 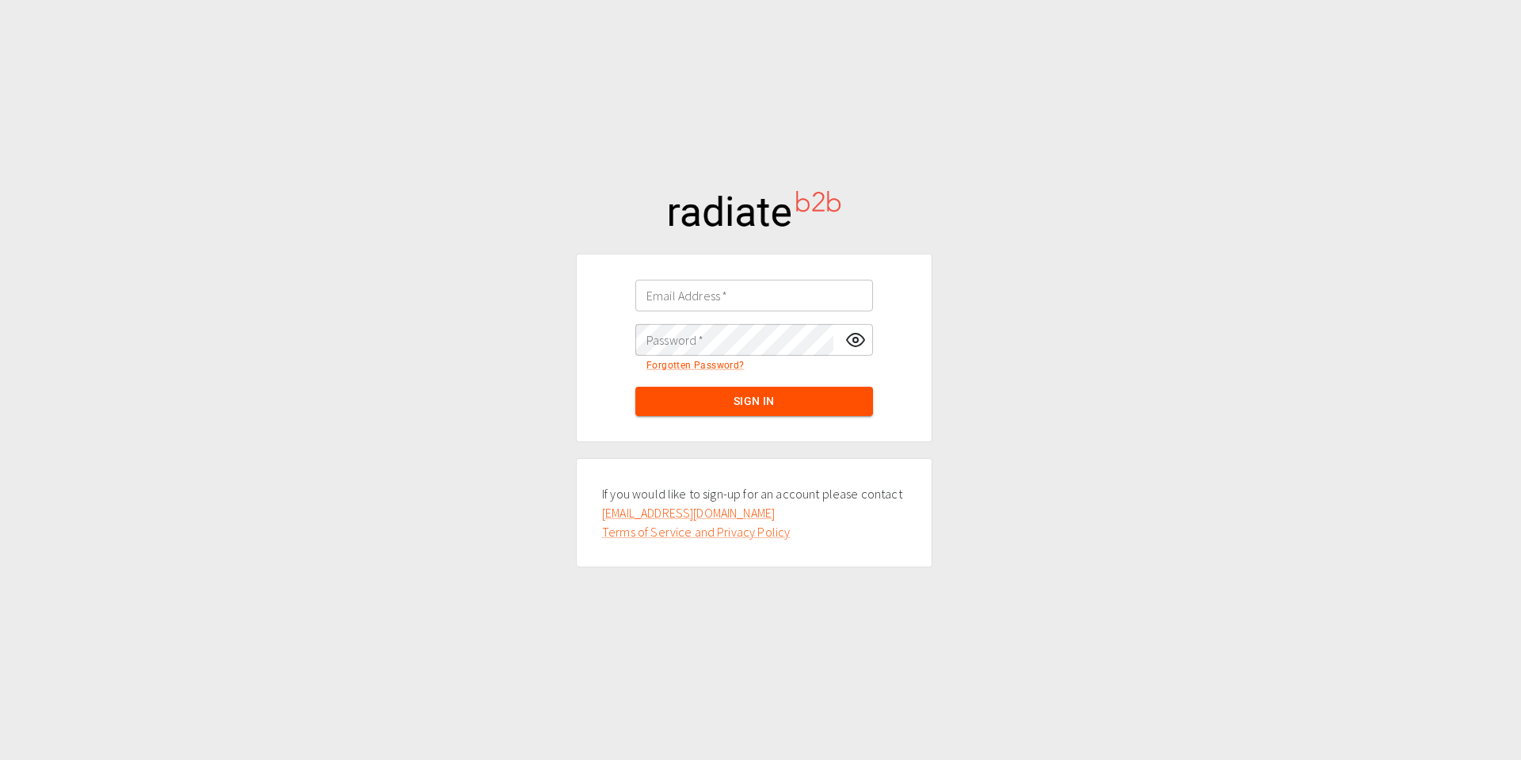 I want to click on button: toggle password visibility, so click(x=856, y=340).